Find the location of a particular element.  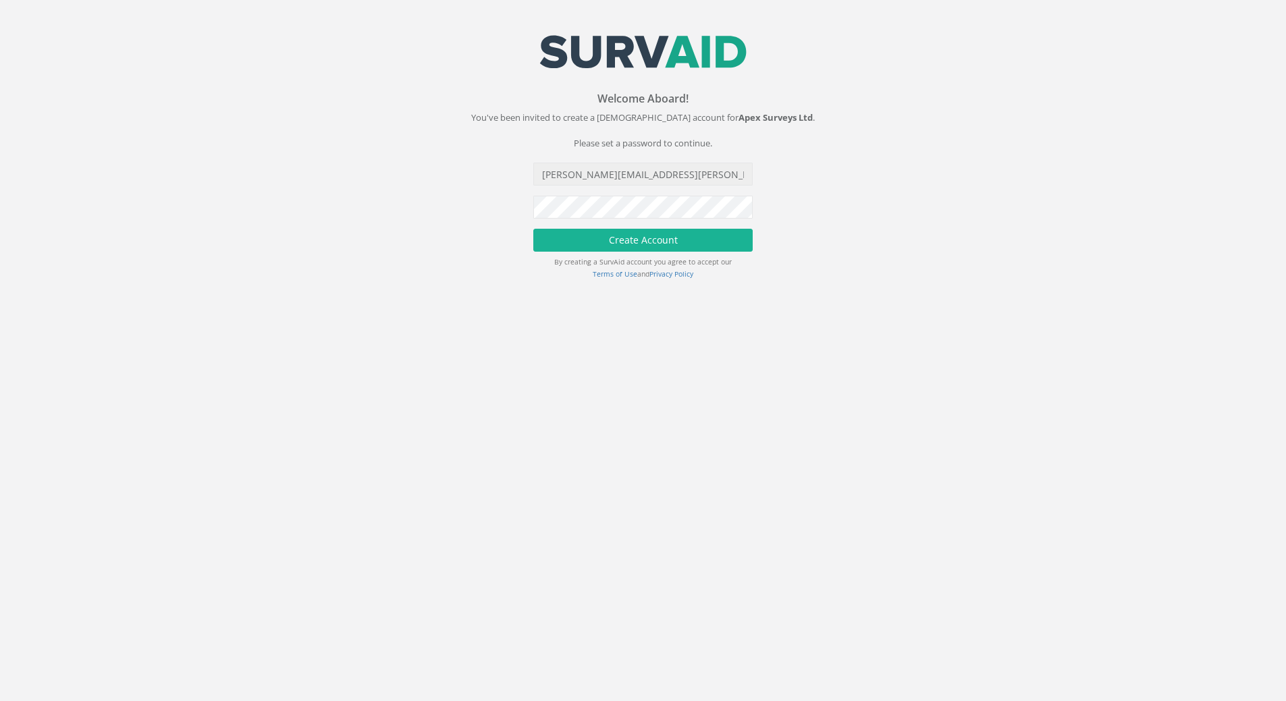

a: Terms of Use is located at coordinates (615, 274).